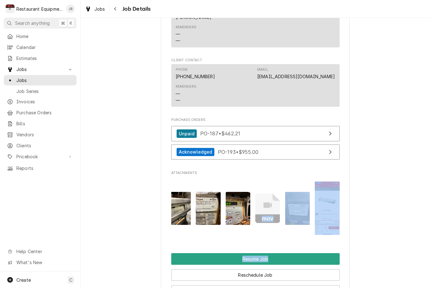  What do you see at coordinates (267, 209) in the screenshot?
I see `button: mov` at bounding box center [267, 209].